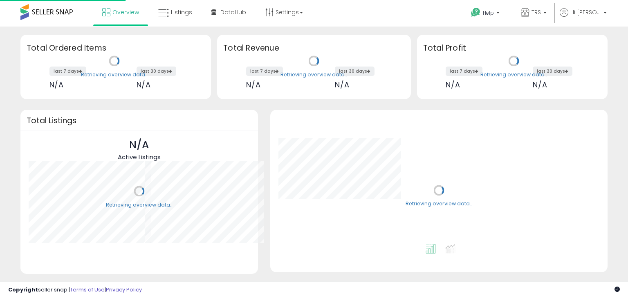  I want to click on a: Privacy Policy, so click(124, 290).